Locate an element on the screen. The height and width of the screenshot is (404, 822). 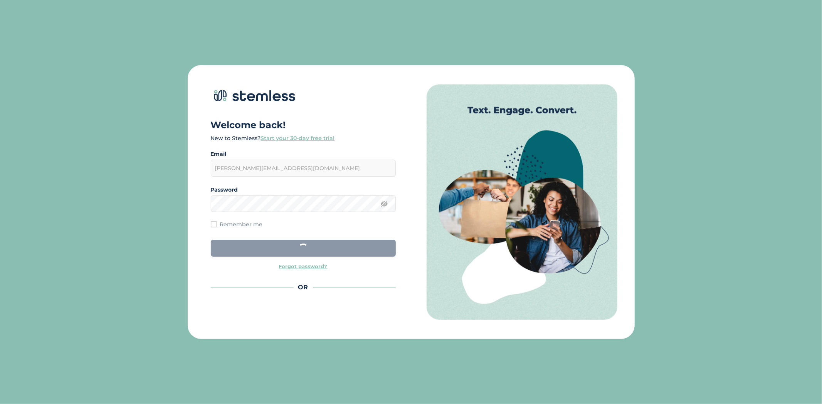
a: Forgot password? is located at coordinates (303, 267).